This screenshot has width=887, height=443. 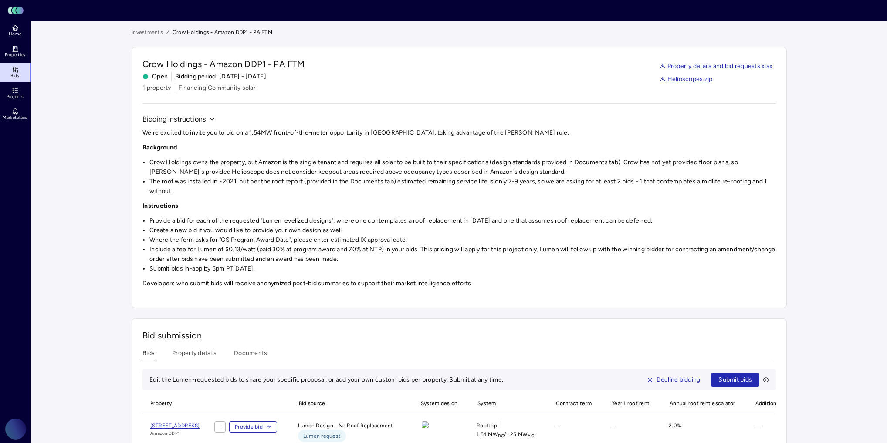 What do you see at coordinates (673, 380) in the screenshot?
I see `button: Decline bidding` at bounding box center [673, 380].